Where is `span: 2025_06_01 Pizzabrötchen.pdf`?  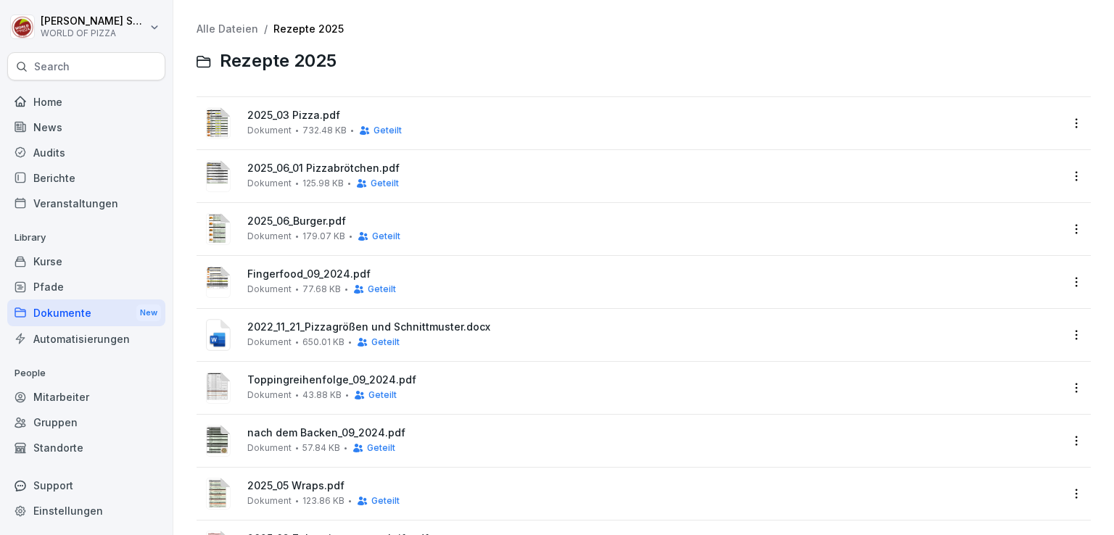
span: 2025_06_01 Pizzabrötchen.pdf is located at coordinates (654, 168).